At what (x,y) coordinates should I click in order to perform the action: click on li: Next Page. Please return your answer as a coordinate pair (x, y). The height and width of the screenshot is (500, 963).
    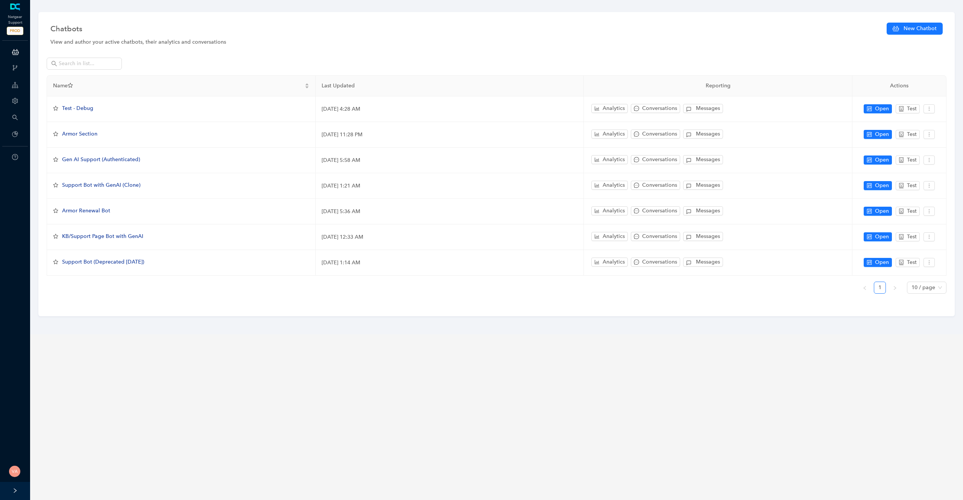
    Looking at the image, I should click on (895, 287).